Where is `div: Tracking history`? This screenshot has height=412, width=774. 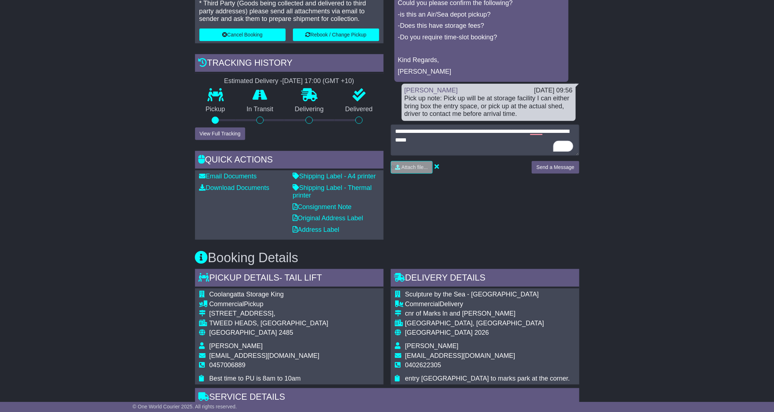 div: Tracking history is located at coordinates (289, 64).